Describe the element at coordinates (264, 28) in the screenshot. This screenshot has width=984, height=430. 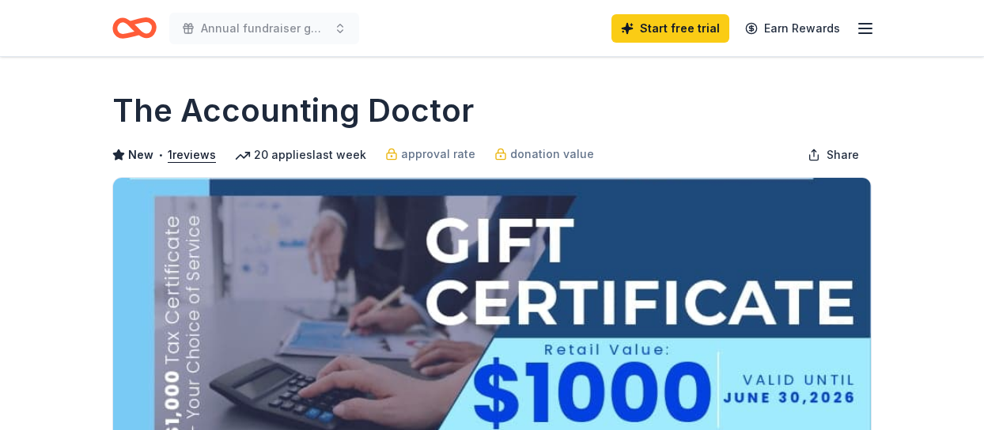
I see `span: Annual fundraiser gala 2025` at that location.